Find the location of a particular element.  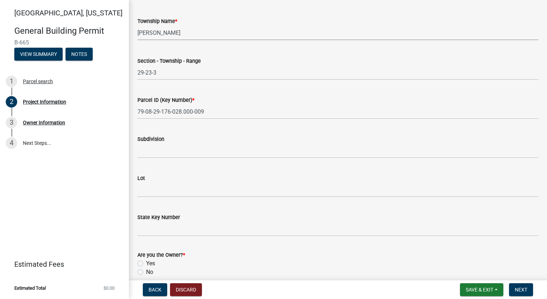

div: Owner Information is located at coordinates (44, 123).